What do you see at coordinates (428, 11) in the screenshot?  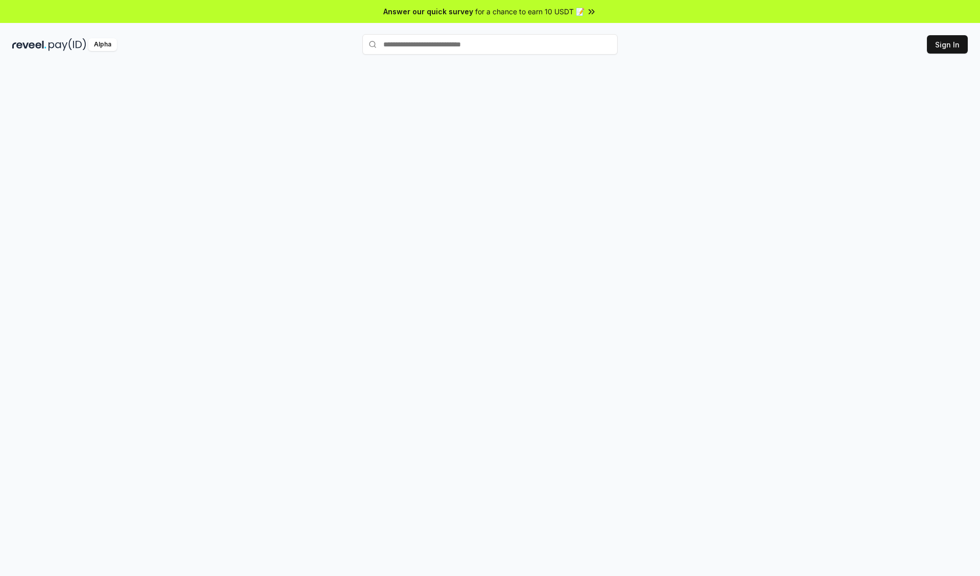 I see `span: Answer our quick survey` at bounding box center [428, 11].